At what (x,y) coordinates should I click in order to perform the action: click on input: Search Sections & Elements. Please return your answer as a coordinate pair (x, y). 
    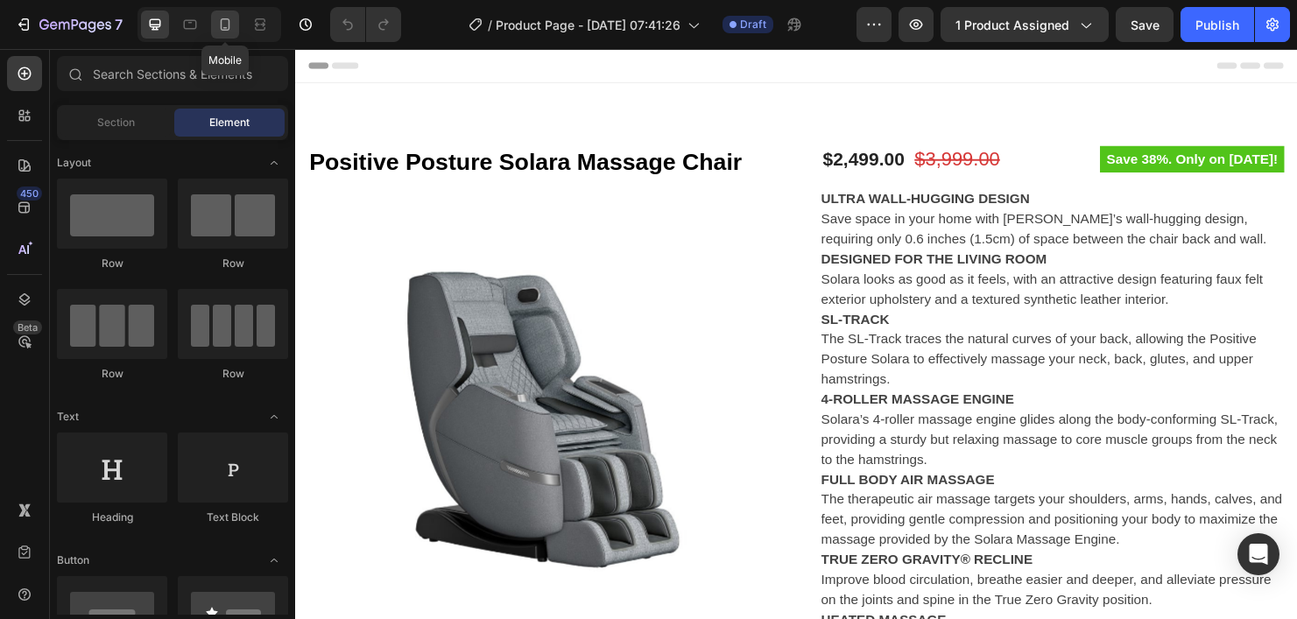
    Looking at the image, I should click on (173, 74).